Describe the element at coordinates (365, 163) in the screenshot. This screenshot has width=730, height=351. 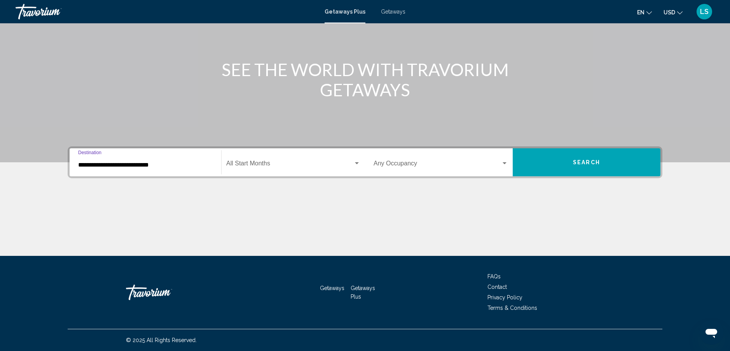
I see `div: Search widget` at that location.